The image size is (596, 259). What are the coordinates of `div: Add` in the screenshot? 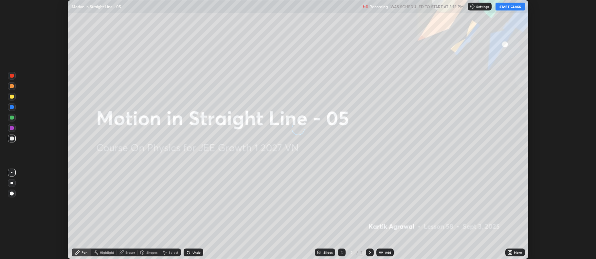 It's located at (388, 252).